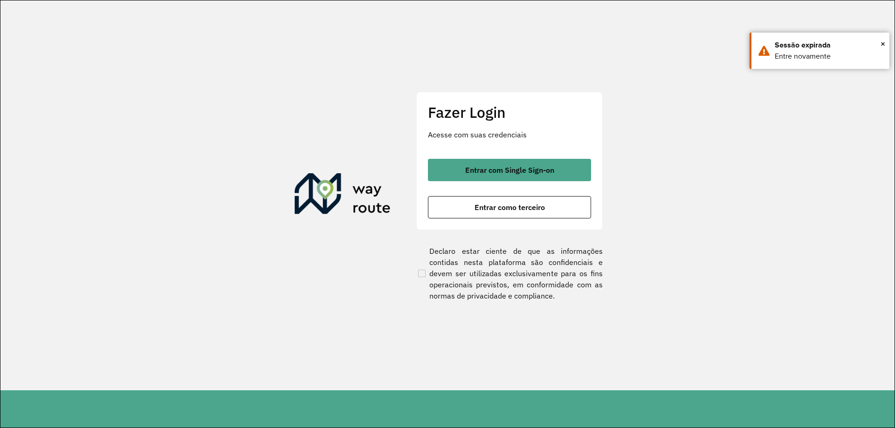  I want to click on img: Roteirizador AmbevTech, so click(343, 196).